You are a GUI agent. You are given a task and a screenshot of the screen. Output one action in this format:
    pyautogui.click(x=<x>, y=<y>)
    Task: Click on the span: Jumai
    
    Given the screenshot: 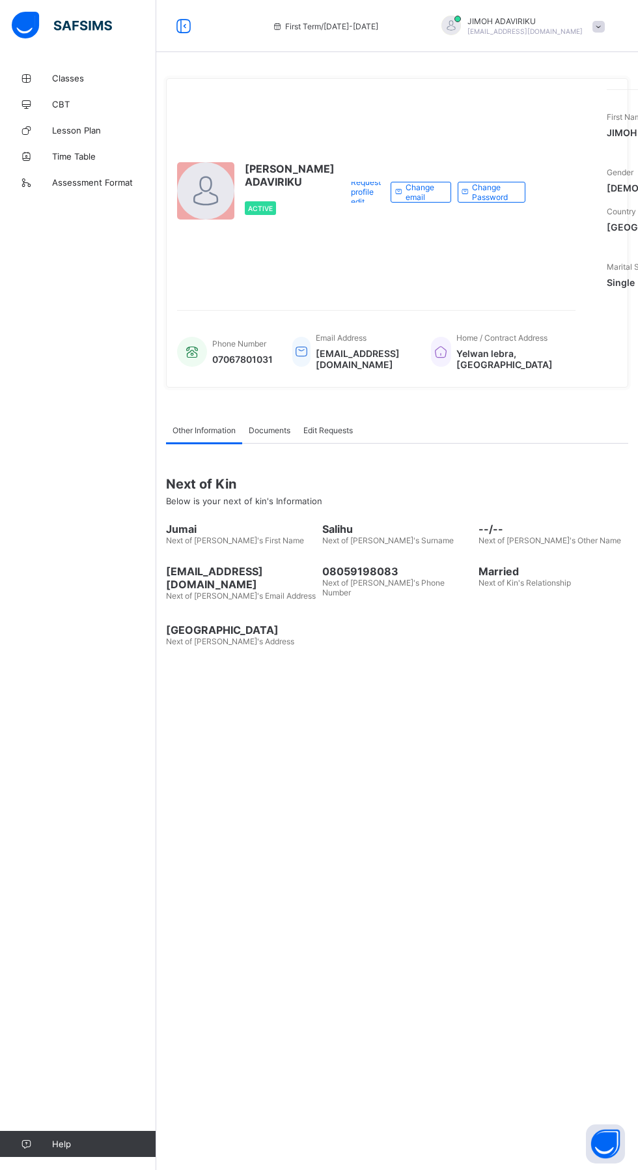 What is the action you would take?
    pyautogui.click(x=241, y=529)
    